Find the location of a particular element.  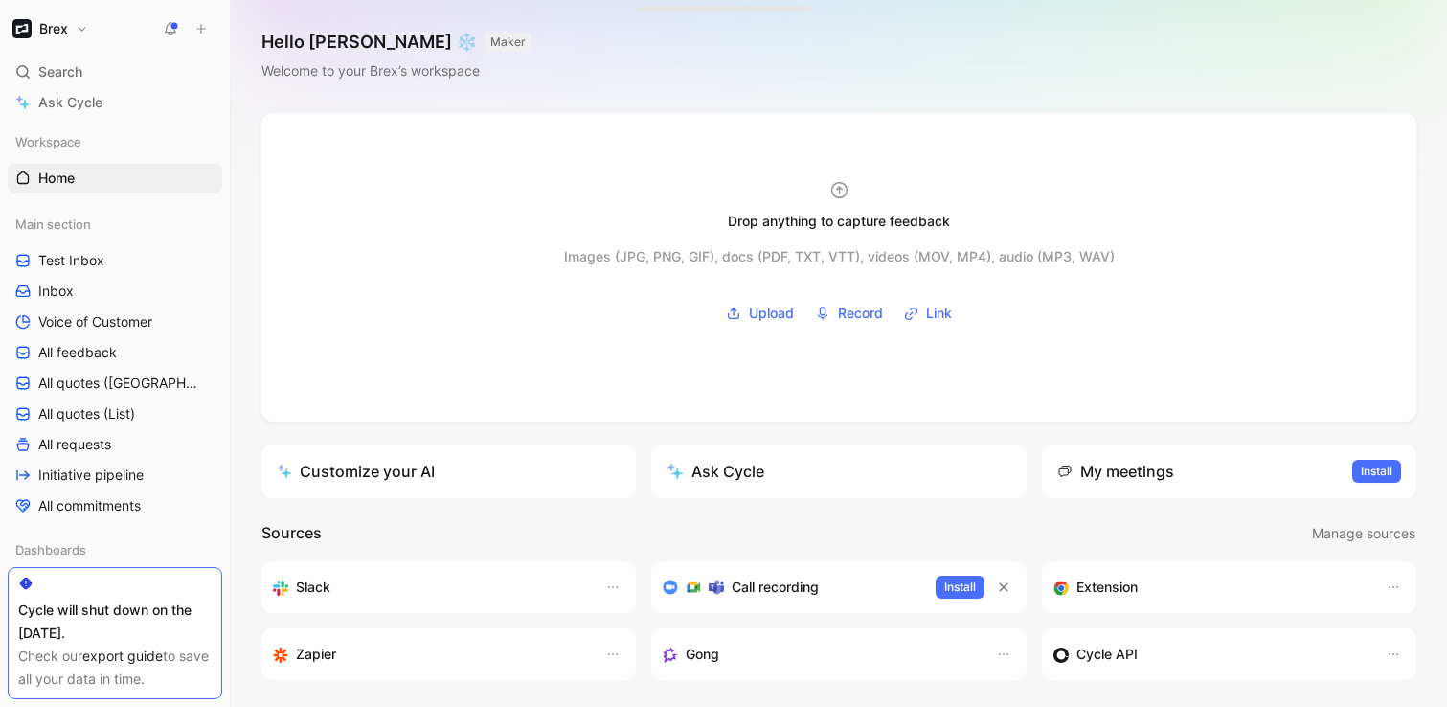

a: All requests is located at coordinates (115, 444).